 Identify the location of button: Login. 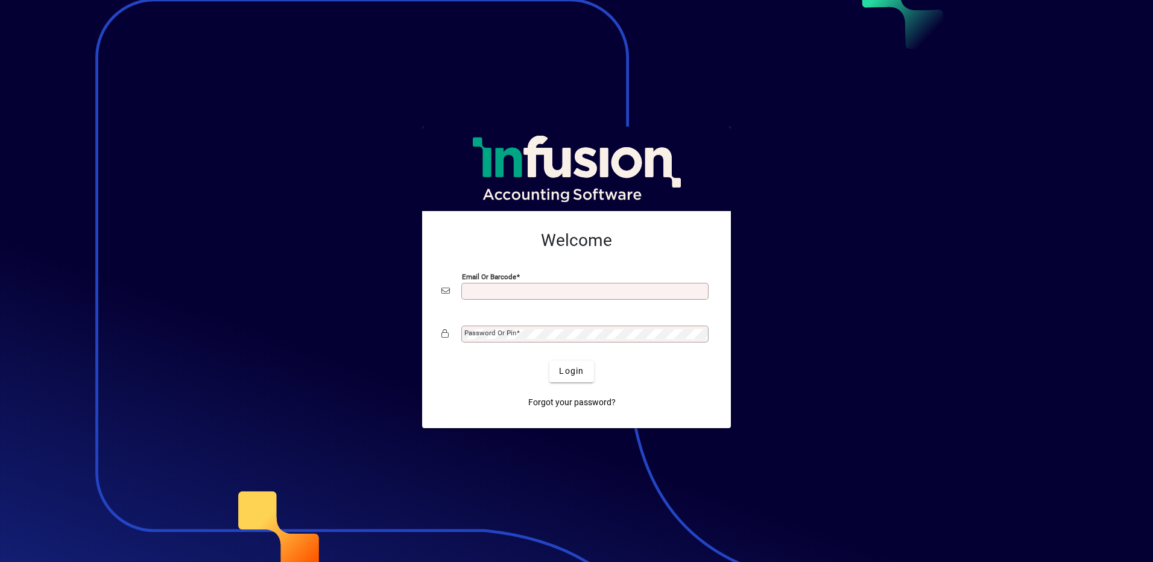
(571, 372).